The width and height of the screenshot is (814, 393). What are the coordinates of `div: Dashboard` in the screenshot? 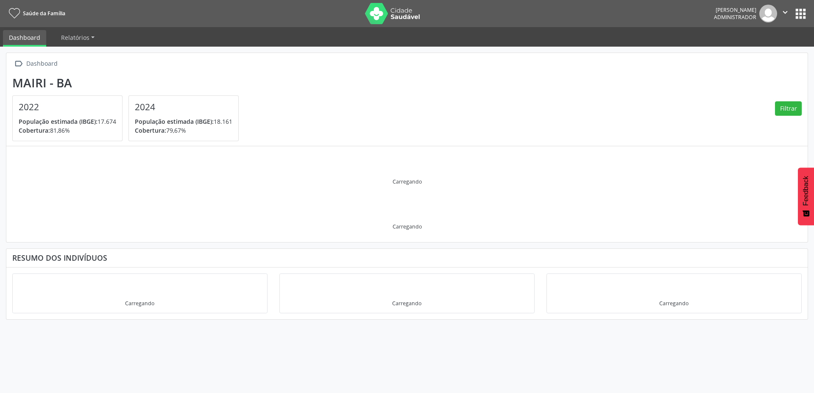 It's located at (42, 64).